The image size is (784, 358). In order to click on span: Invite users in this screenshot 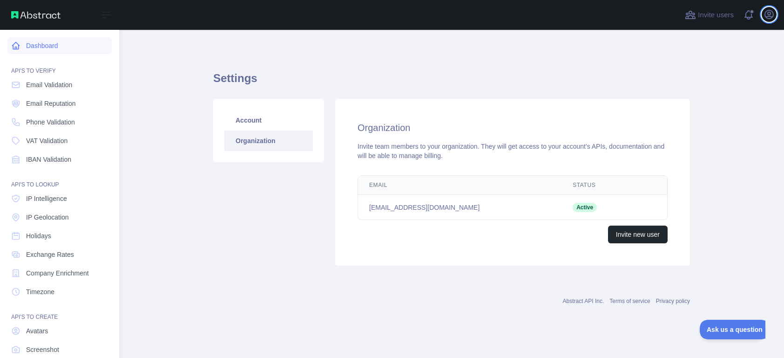, I will do `click(716, 15)`.